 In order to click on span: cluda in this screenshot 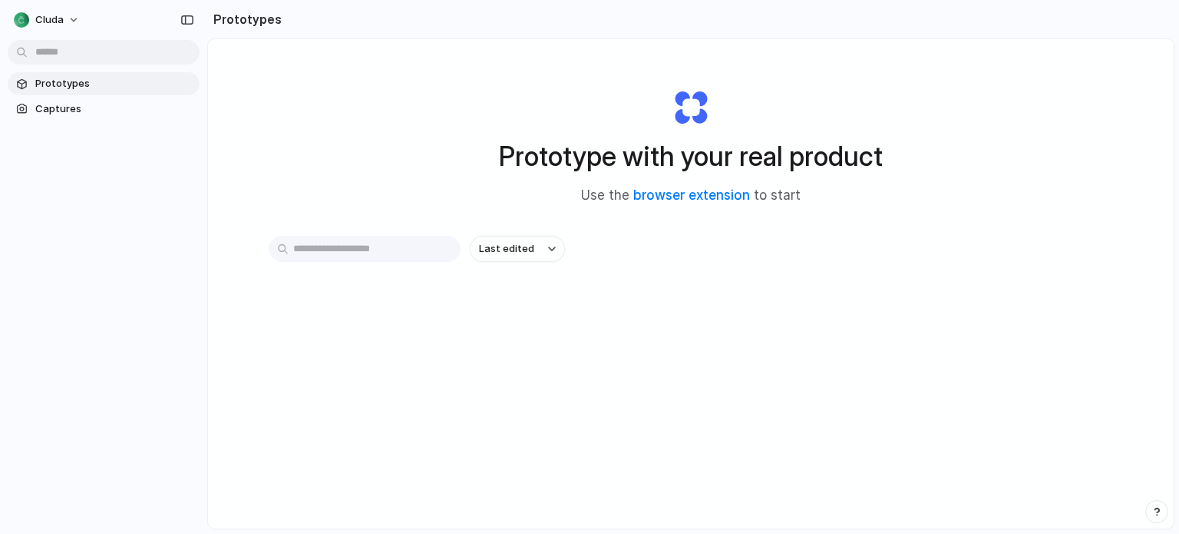, I will do `click(49, 20)`.